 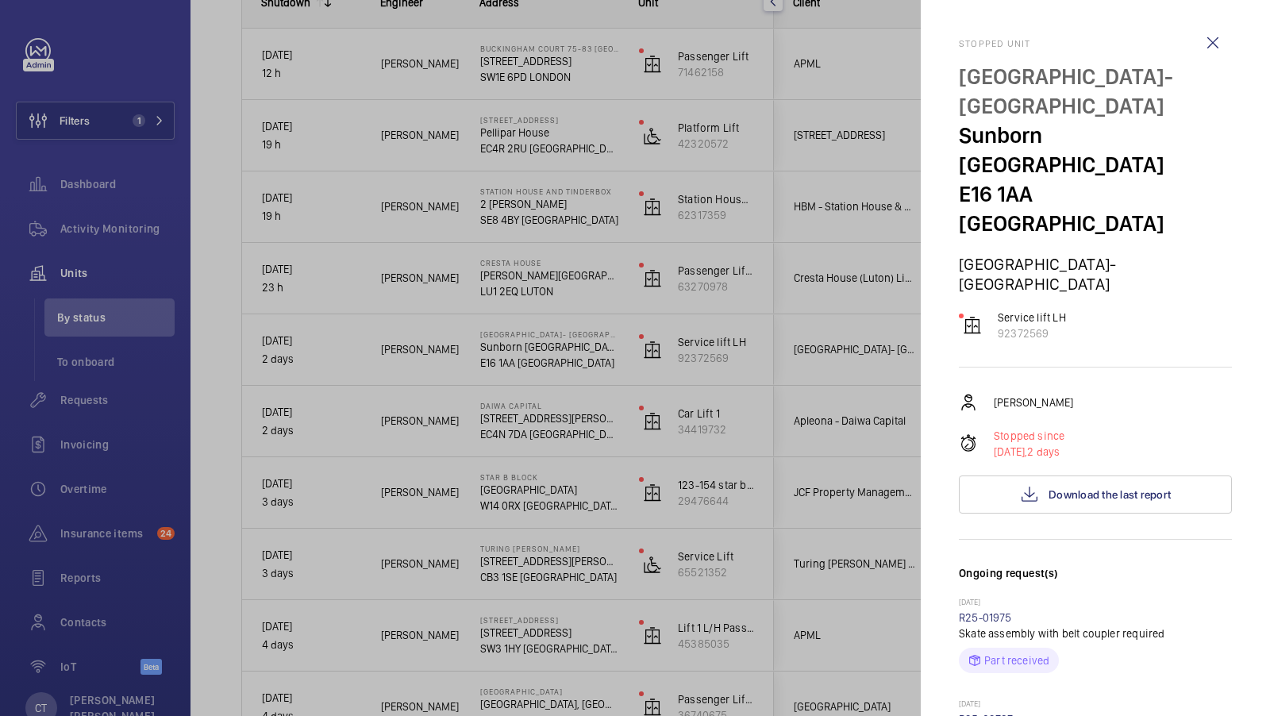 I want to click on p: Skate assembly with belt coupler required, so click(x=1096, y=634).